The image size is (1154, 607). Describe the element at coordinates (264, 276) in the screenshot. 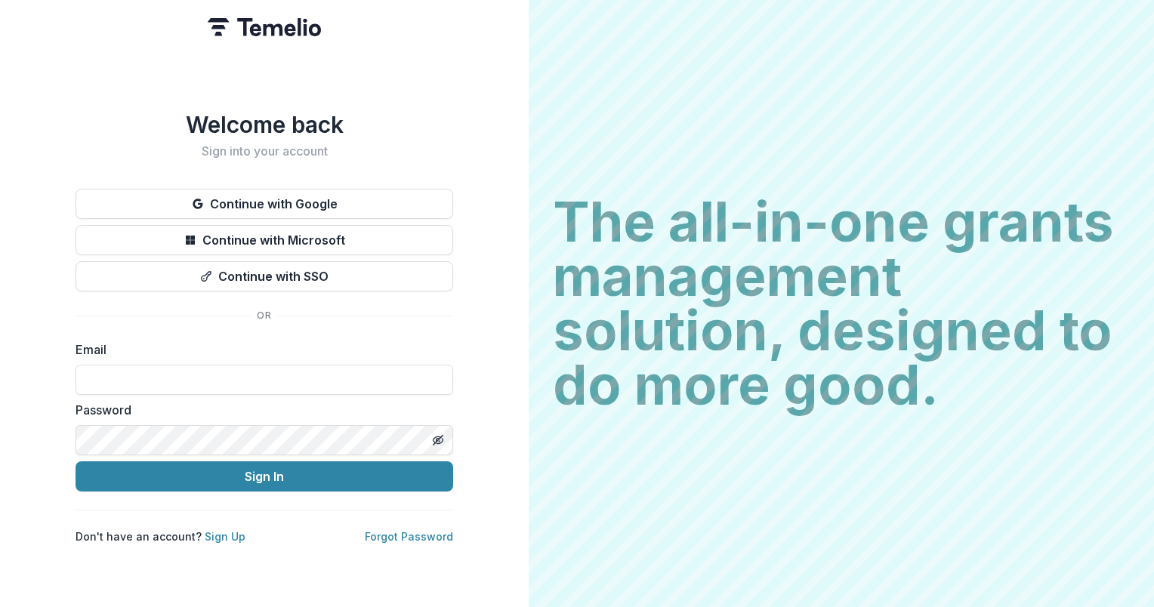

I see `button: Continue with SSO` at that location.